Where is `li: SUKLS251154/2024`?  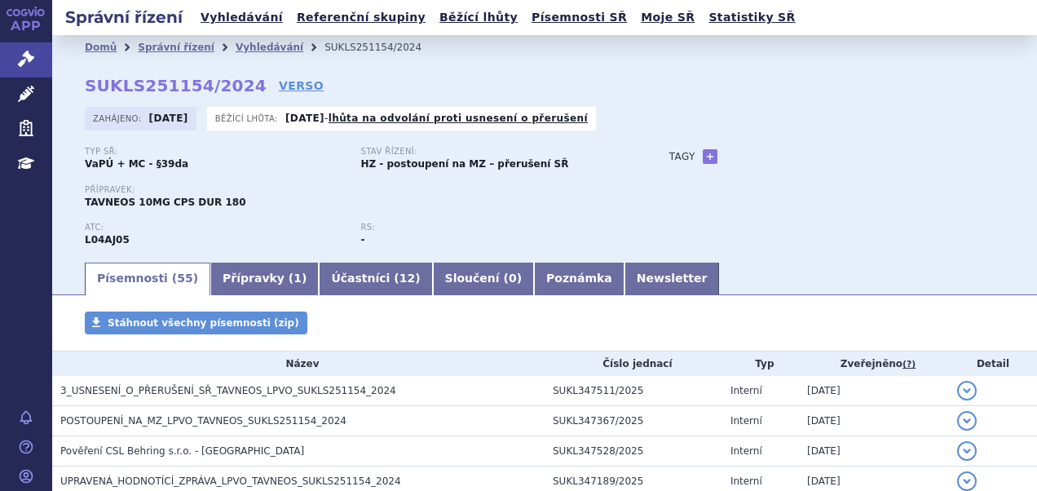 li: SUKLS251154/2024 is located at coordinates (383, 47).